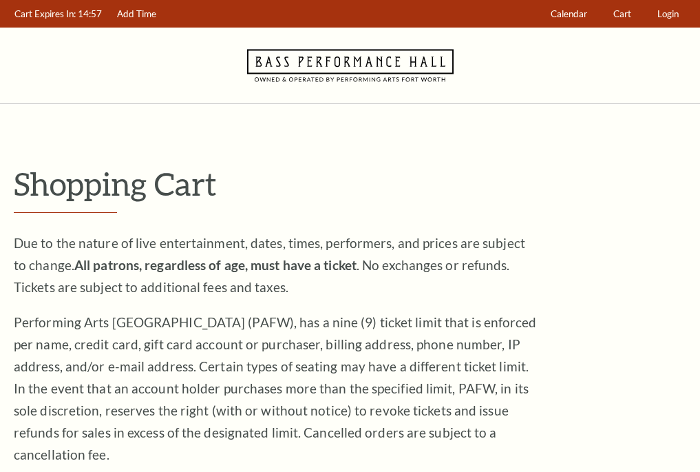 The height and width of the screenshot is (472, 700). I want to click on span: Cart Expires In:, so click(45, 14).